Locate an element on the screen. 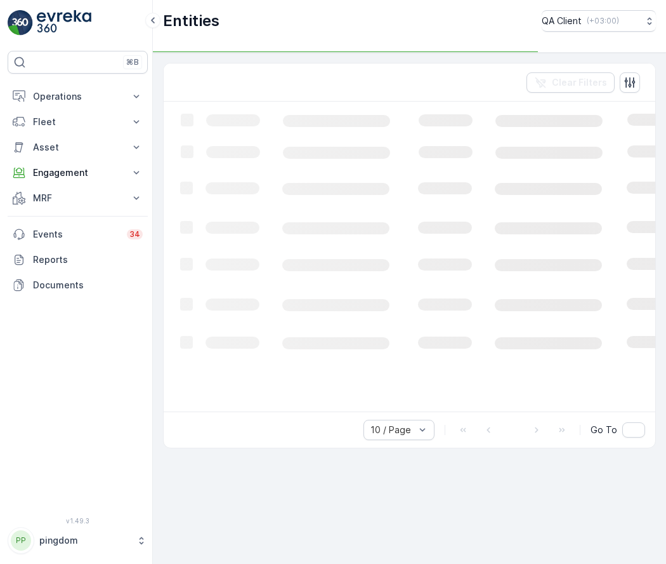 This screenshot has width=666, height=564. p: 34 is located at coordinates (135, 234).